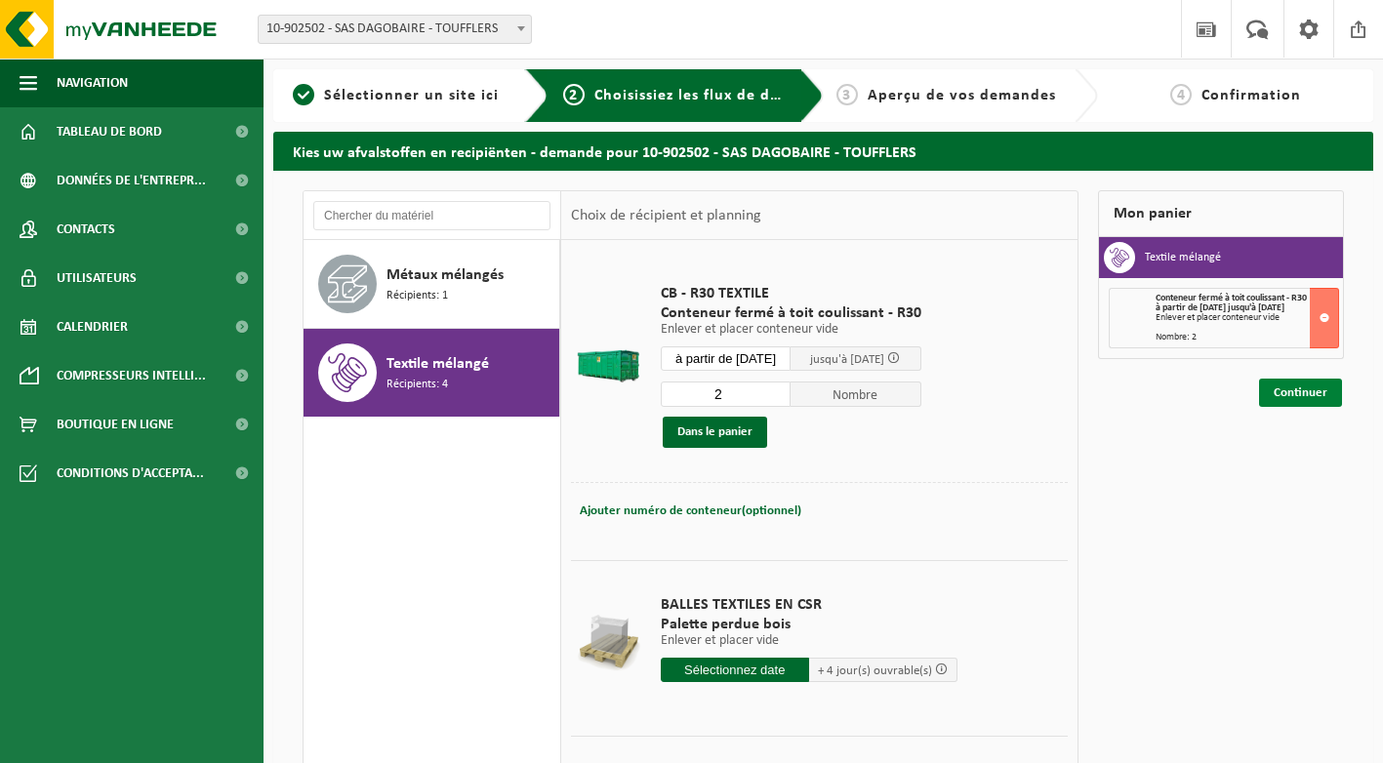 This screenshot has width=1383, height=763. What do you see at coordinates (115, 425) in the screenshot?
I see `span: Boutique en ligne` at bounding box center [115, 425].